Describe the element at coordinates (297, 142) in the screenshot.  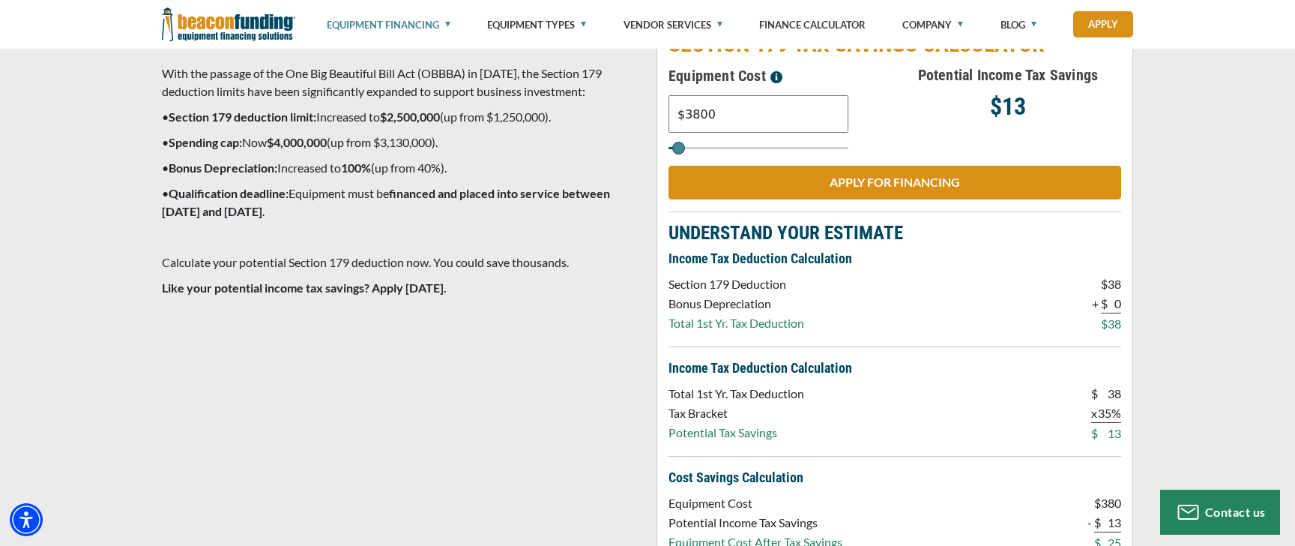
I see `strong: $4,000,000` at that location.